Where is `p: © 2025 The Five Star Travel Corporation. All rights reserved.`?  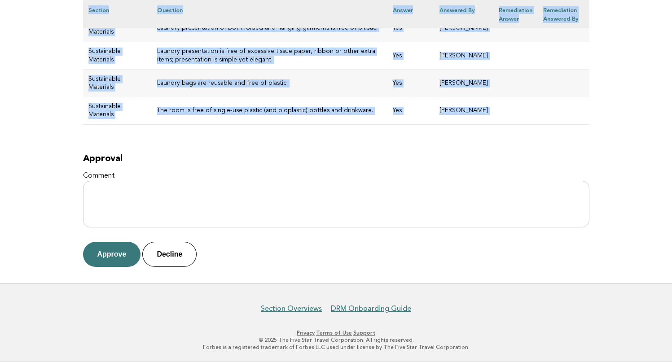
p: © 2025 The Five Star Travel Corporation. All rights reserved. is located at coordinates (336, 340).